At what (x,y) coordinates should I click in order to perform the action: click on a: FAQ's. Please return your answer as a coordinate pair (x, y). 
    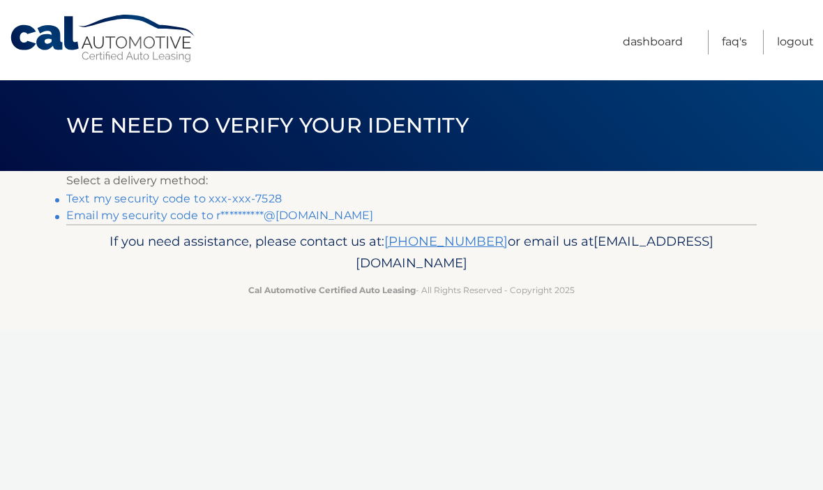
    Looking at the image, I should click on (734, 42).